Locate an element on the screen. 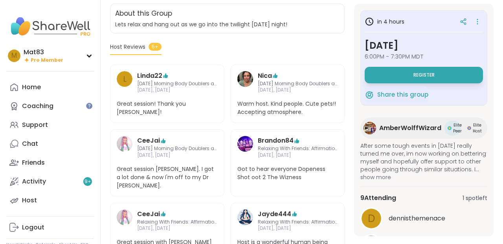  span: L is located at coordinates (125, 79).